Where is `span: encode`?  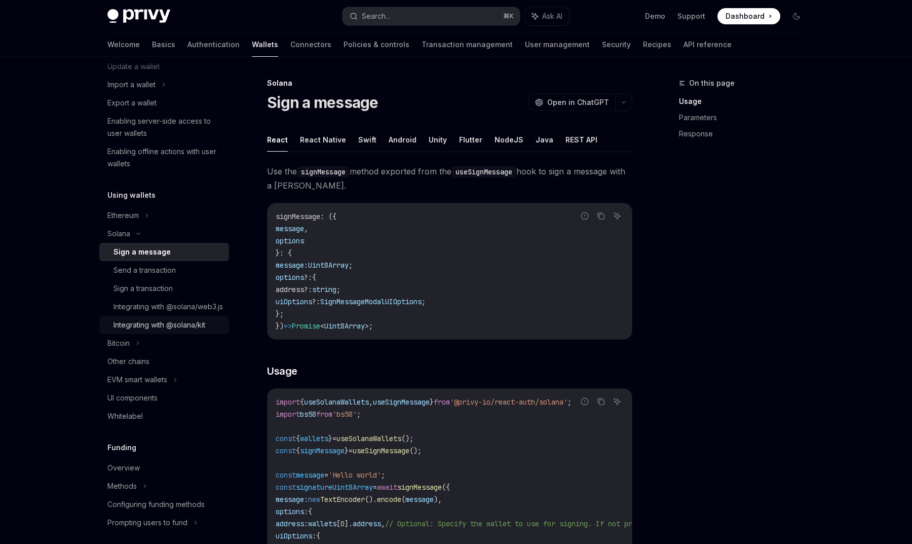
span: encode is located at coordinates (389, 499).